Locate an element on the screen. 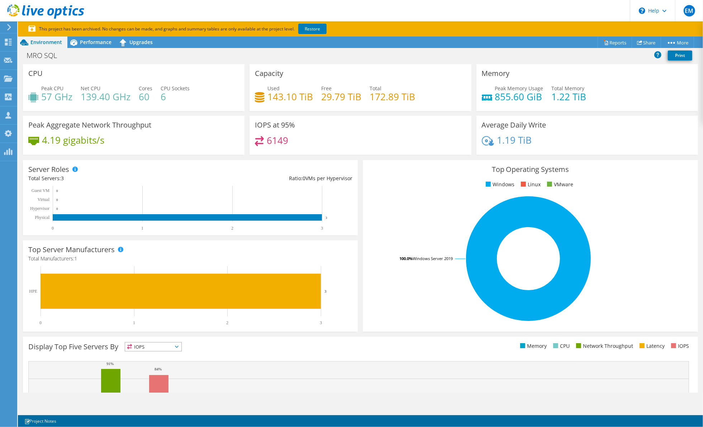  text: Guest VM is located at coordinates (41, 191).